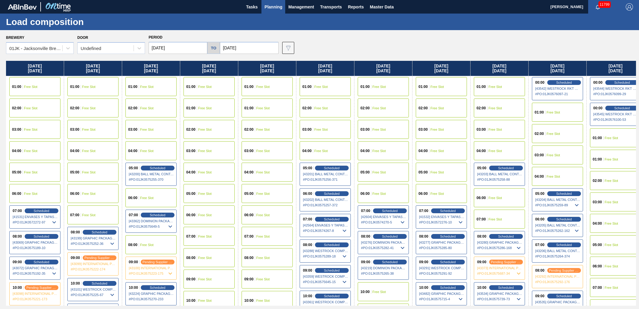 The height and width of the screenshot is (309, 639). Describe the element at coordinates (35, 217) in the screenshot. I see `span: [41531] ENVASES Y TAPAS MODELO S A DE - 0008257397` at that location.